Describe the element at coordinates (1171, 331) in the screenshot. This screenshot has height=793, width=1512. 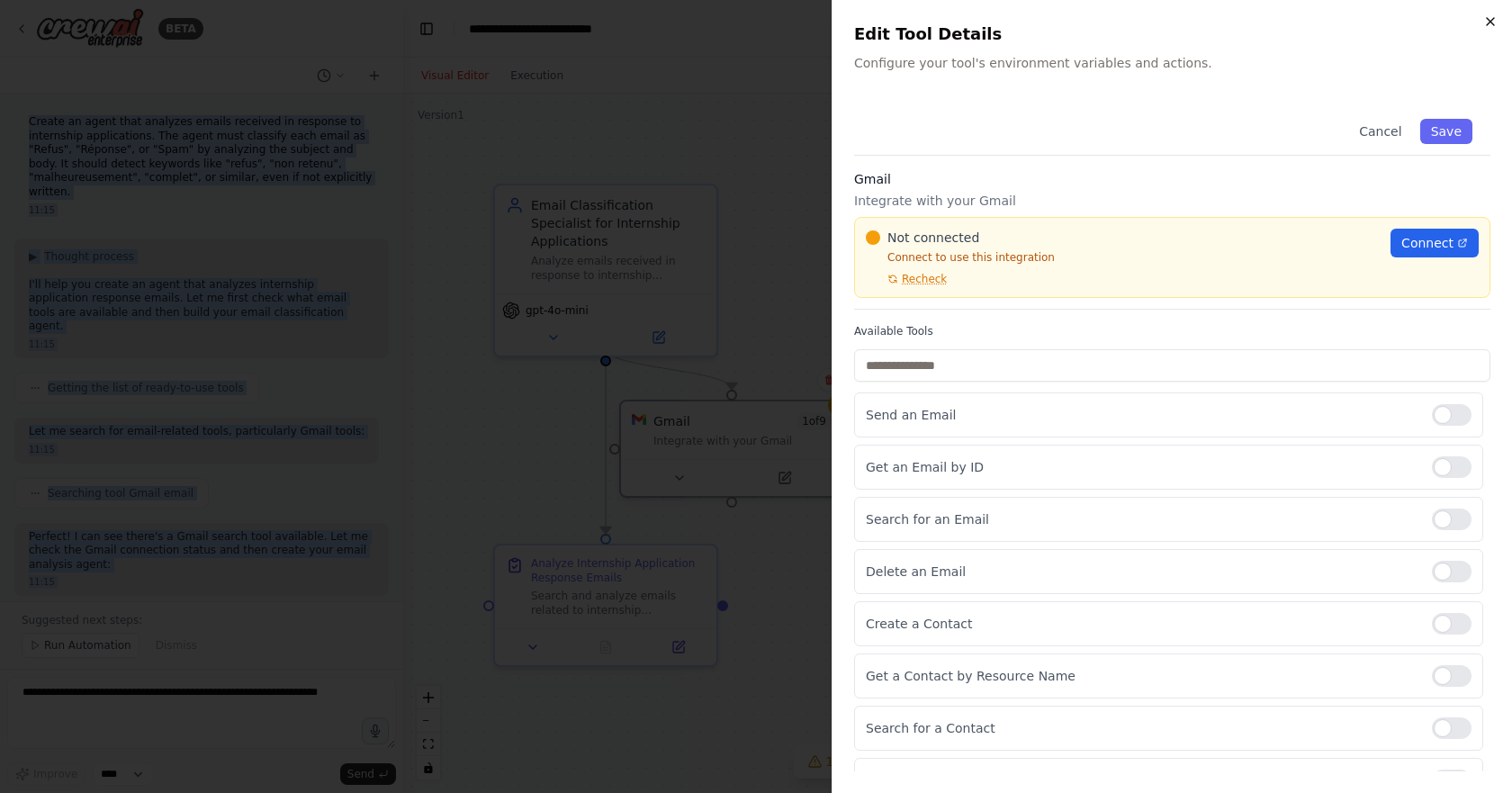
I see `label: Available Tools` at that location.